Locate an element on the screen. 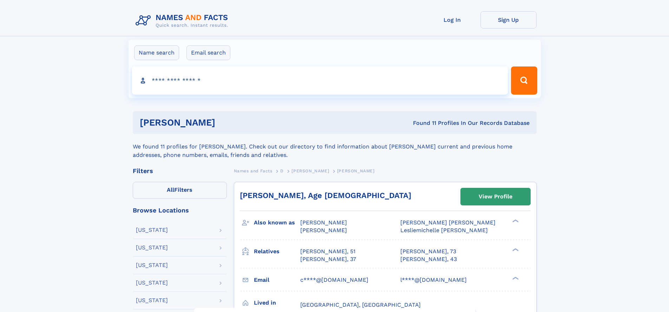  div: Filters is located at coordinates (180, 171).